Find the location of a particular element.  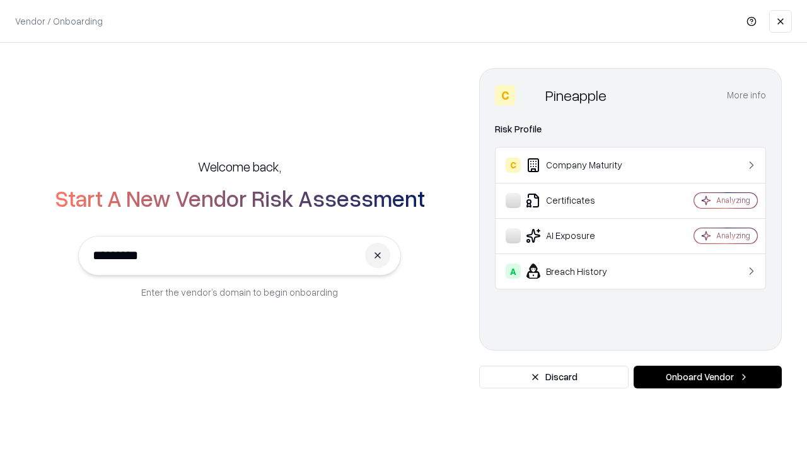

button: Discard is located at coordinates (553, 377).